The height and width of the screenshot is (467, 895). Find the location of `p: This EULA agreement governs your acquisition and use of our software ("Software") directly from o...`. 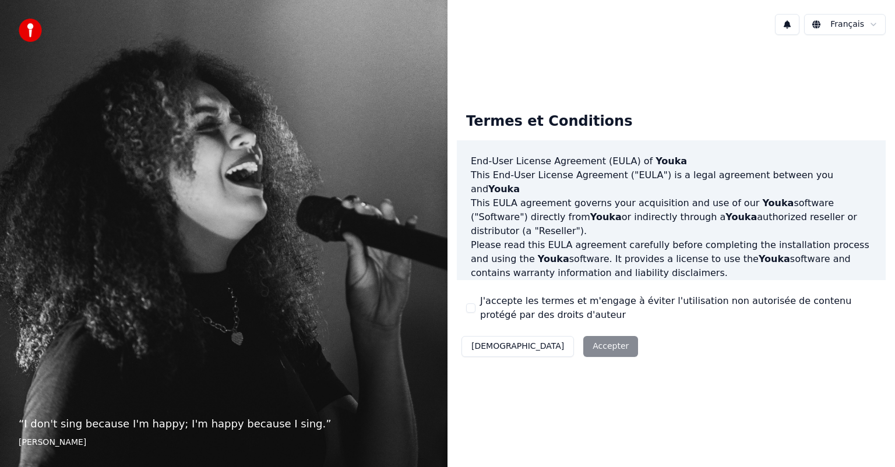

p: This EULA agreement governs your acquisition and use of our software ("Software") directly from o... is located at coordinates (671, 217).